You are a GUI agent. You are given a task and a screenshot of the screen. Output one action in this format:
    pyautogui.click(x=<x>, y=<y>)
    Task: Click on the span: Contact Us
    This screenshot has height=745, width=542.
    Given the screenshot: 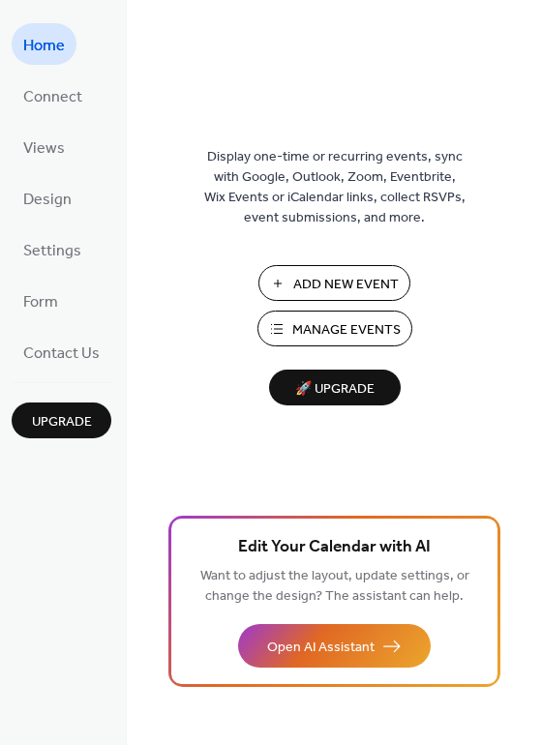 What is the action you would take?
    pyautogui.click(x=61, y=353)
    